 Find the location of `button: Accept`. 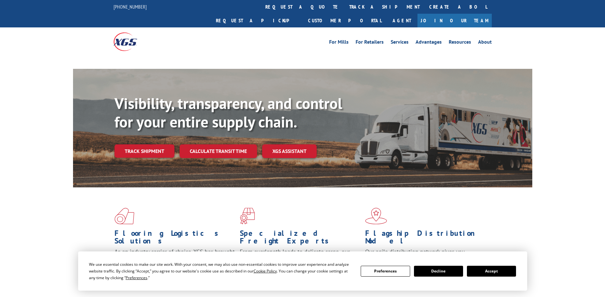

button: Accept is located at coordinates (491, 271).